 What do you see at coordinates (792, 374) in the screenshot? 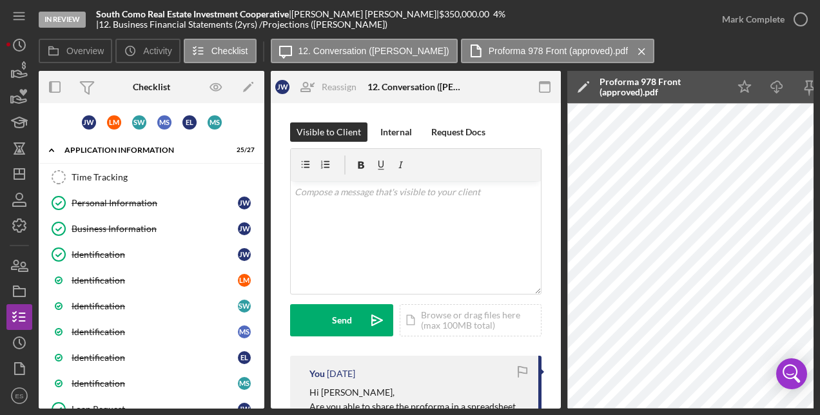
I see `div: Open Intercom Messenger` at bounding box center [792, 374].